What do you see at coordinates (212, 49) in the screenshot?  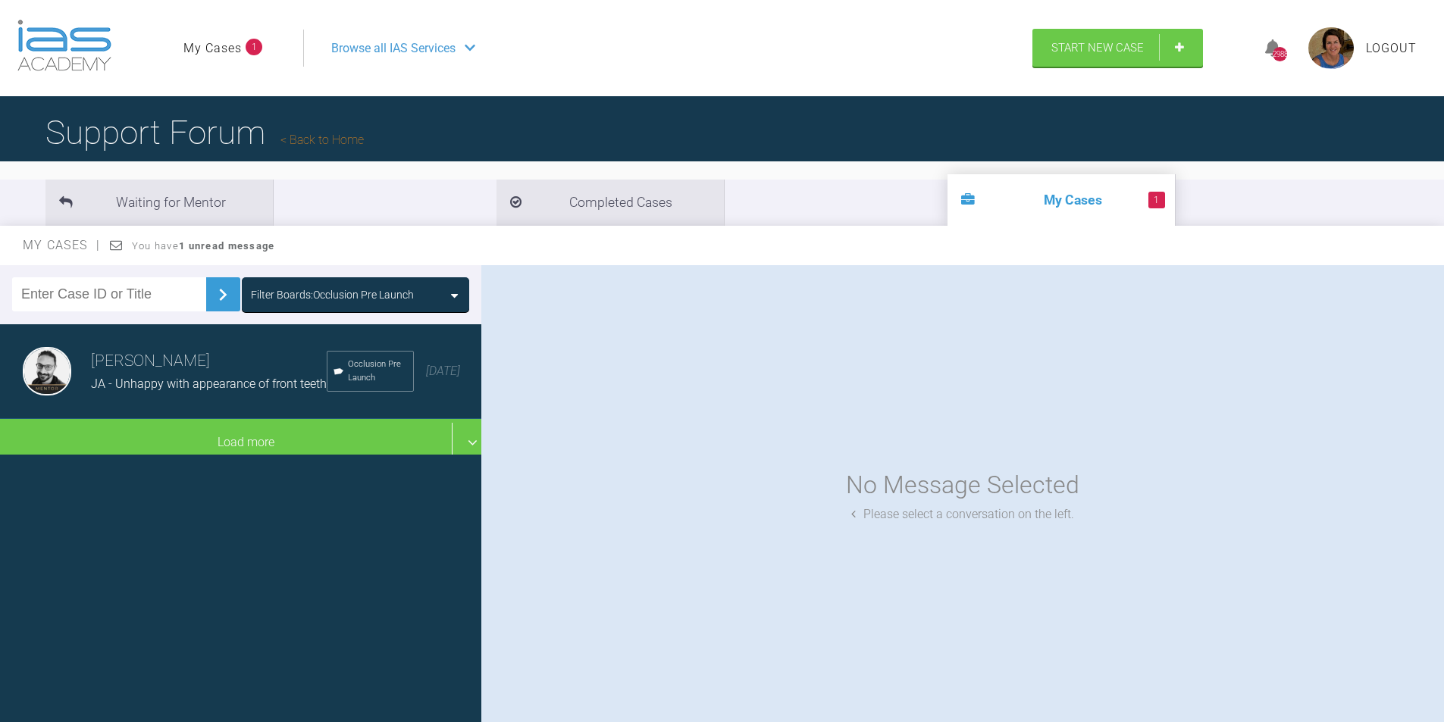 I see `a: My Cases` at bounding box center [212, 49].